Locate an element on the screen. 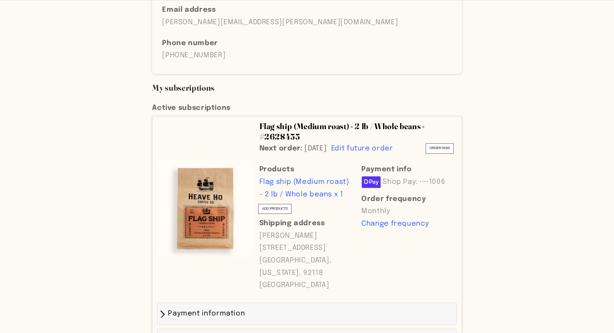  h3: Flag ship (Medium roast) - 2 lb / Whole beans - #2628455 is located at coordinates (357, 132).